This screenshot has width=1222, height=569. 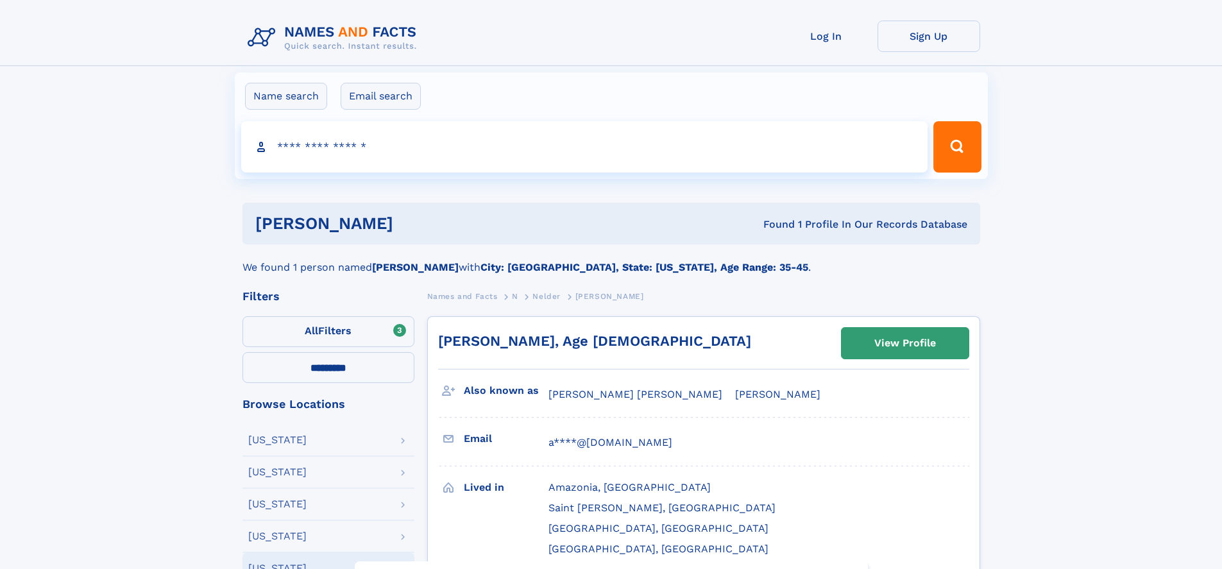 What do you see at coordinates (584, 147) in the screenshot?
I see `input: search input` at bounding box center [584, 147].